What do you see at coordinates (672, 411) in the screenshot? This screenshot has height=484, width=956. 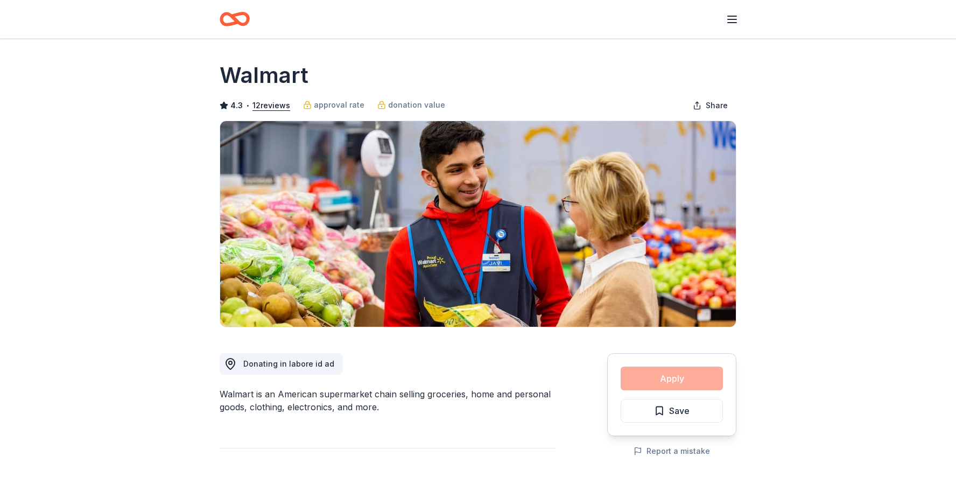 I see `button: Save` at bounding box center [672, 411].